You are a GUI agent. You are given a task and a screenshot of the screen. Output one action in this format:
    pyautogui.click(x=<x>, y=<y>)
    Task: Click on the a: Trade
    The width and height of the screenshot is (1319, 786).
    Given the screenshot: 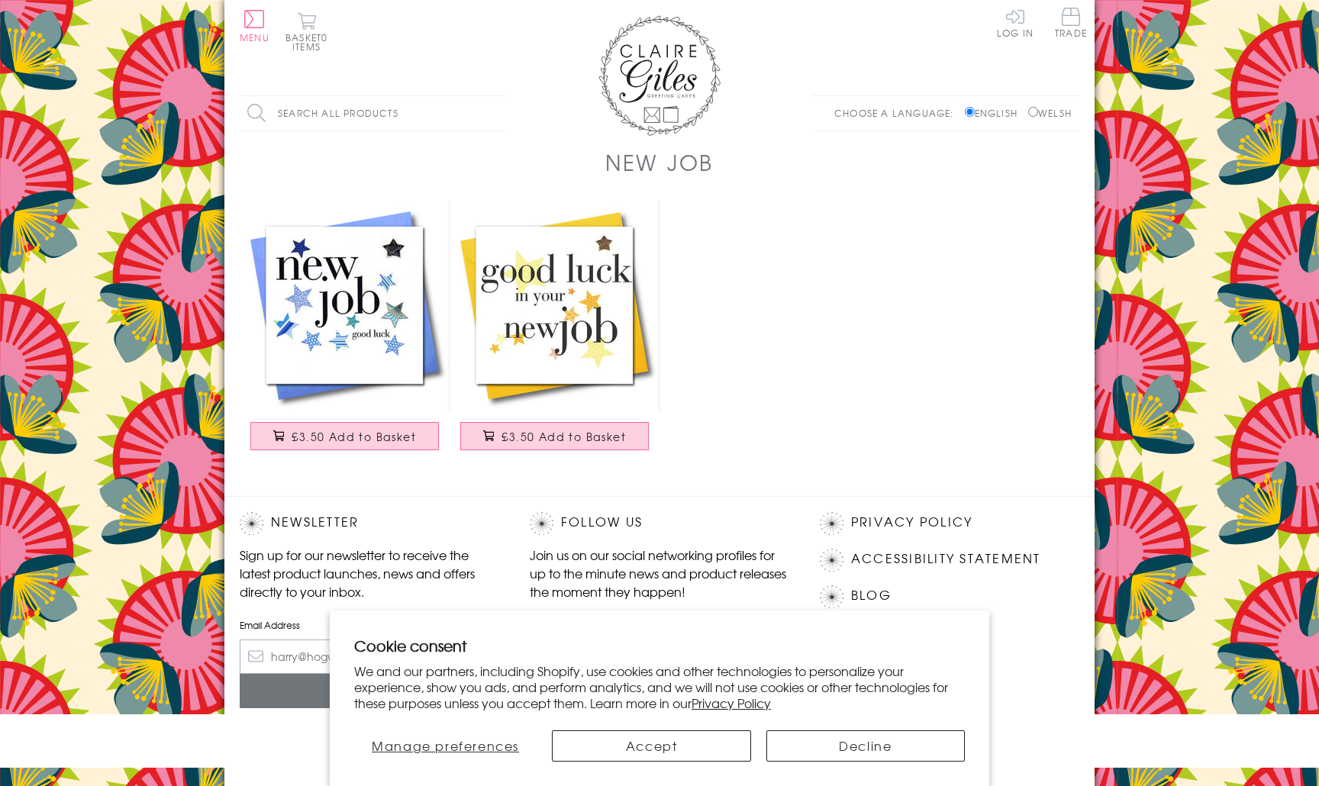 What is the action you would take?
    pyautogui.click(x=1071, y=24)
    